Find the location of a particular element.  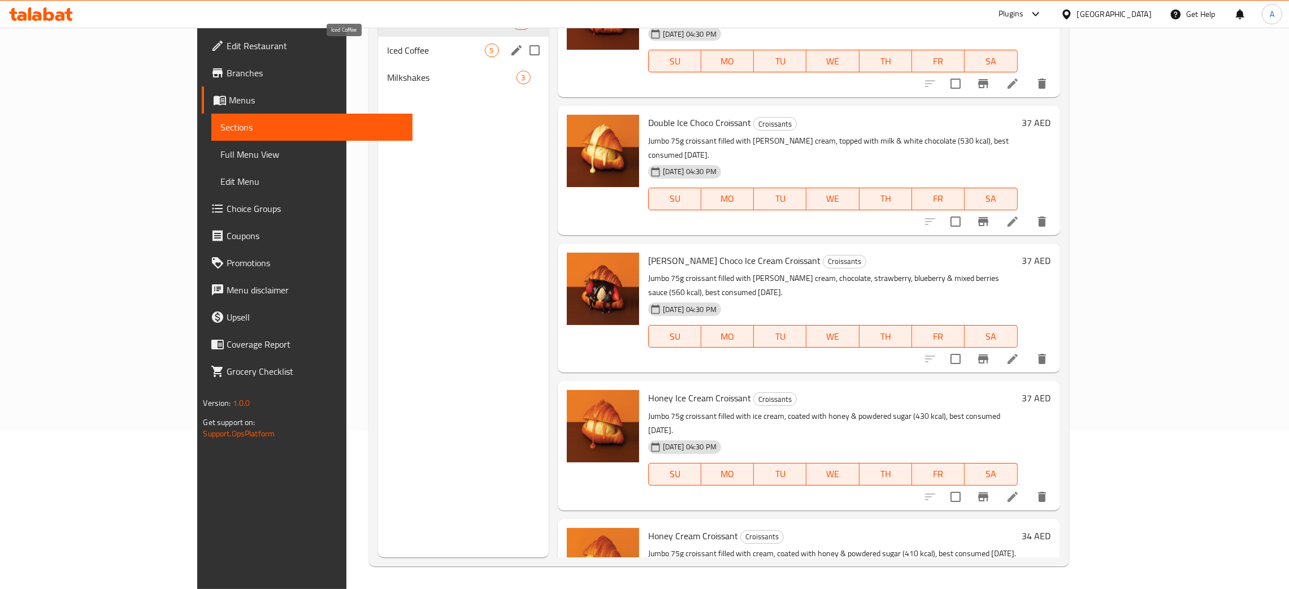

a: Menus is located at coordinates (307, 100).